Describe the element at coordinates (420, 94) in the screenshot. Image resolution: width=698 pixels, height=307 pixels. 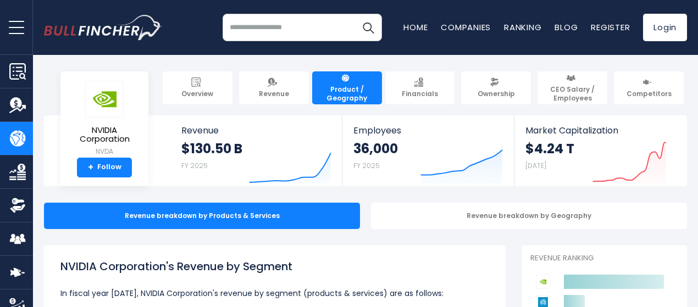
I see `span: Financials` at that location.